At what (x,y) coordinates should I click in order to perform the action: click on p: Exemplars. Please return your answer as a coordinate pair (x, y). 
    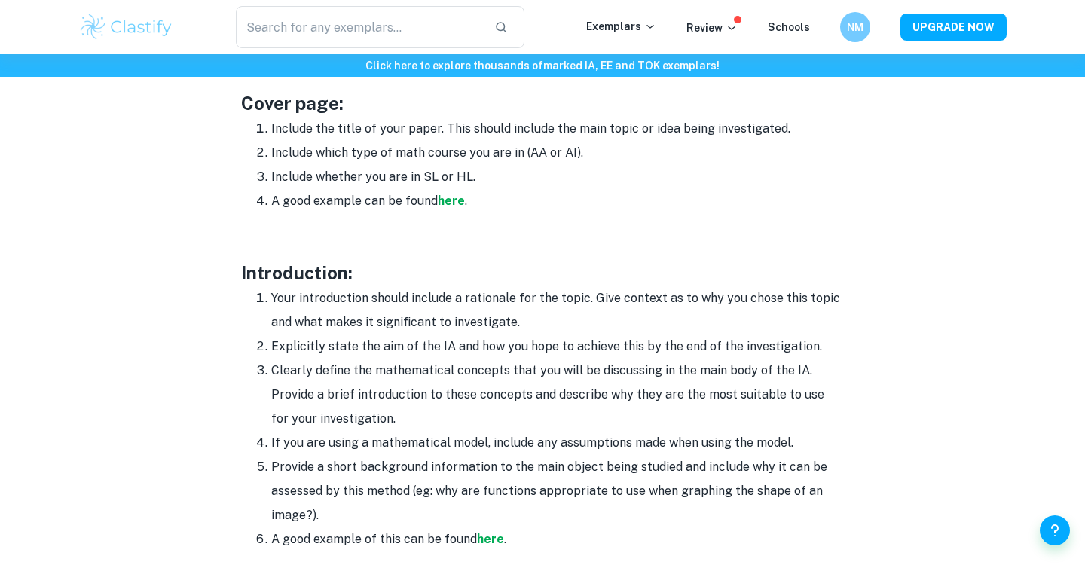
    Looking at the image, I should click on (621, 26).